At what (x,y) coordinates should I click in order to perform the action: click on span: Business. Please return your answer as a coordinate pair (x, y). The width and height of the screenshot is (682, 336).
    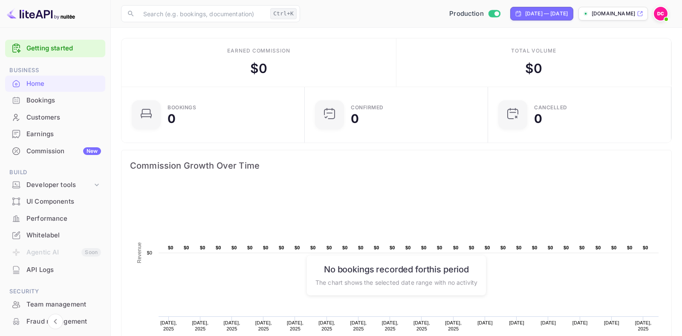
    Looking at the image, I should click on (55, 70).